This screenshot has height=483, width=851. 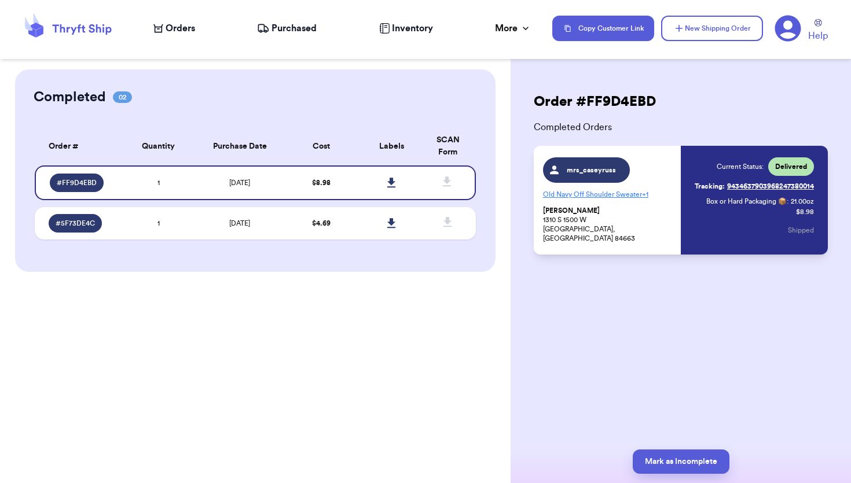 I want to click on span: Inventory, so click(x=412, y=28).